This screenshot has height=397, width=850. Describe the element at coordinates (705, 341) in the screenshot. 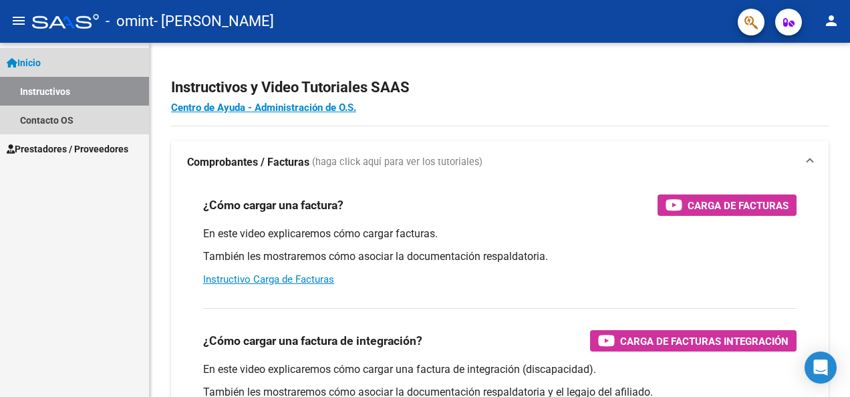

I see `span: Carga de Facturas Integración` at that location.